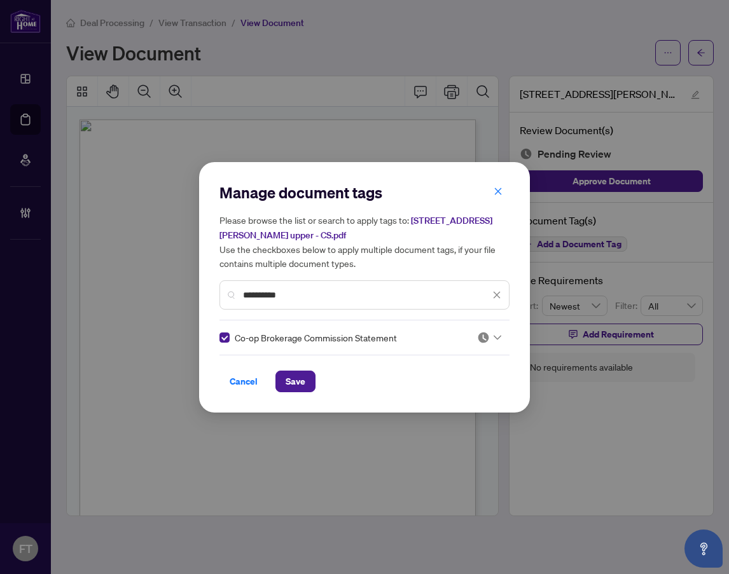 This screenshot has height=574, width=729. I want to click on button: Cancel, so click(244, 382).